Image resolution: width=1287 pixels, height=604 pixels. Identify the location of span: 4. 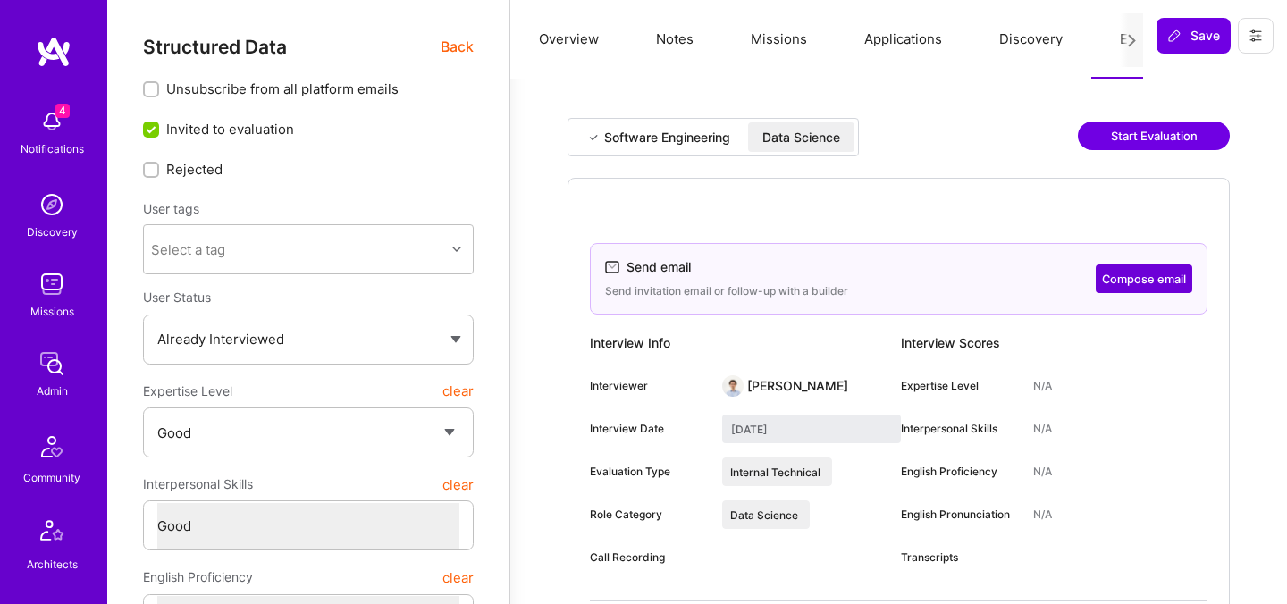
(63, 111).